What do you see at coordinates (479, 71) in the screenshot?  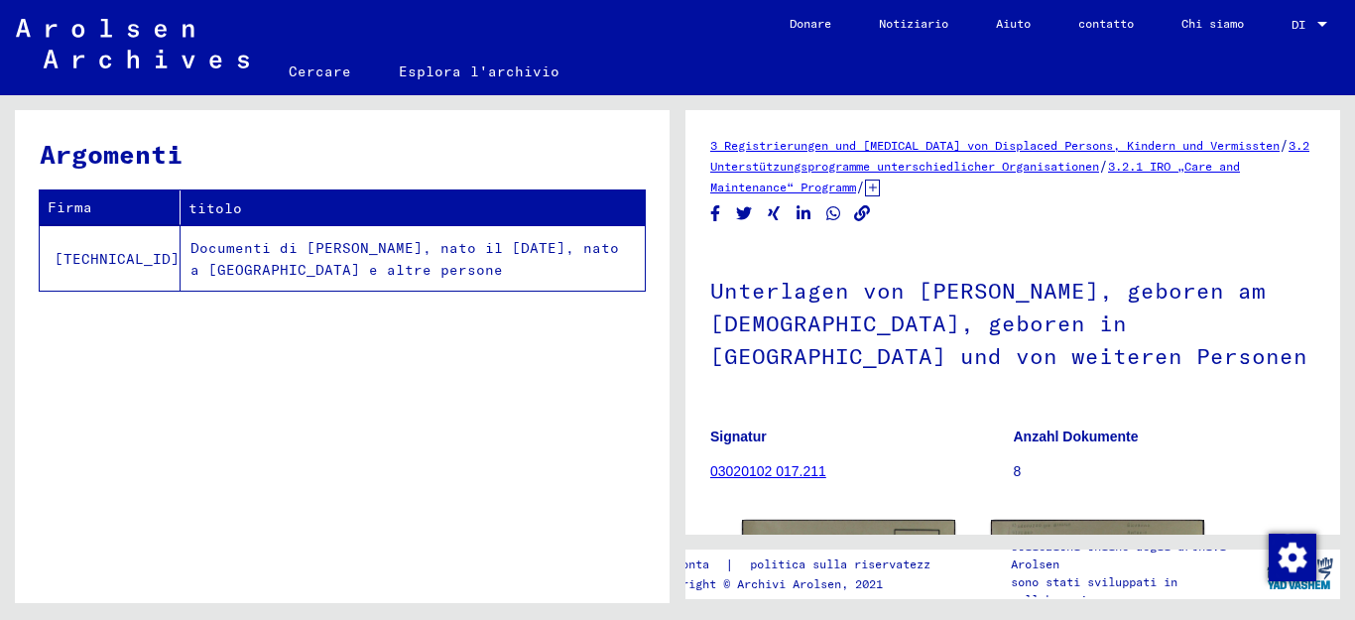 I see `a: Esplora l'archivio` at bounding box center [479, 71].